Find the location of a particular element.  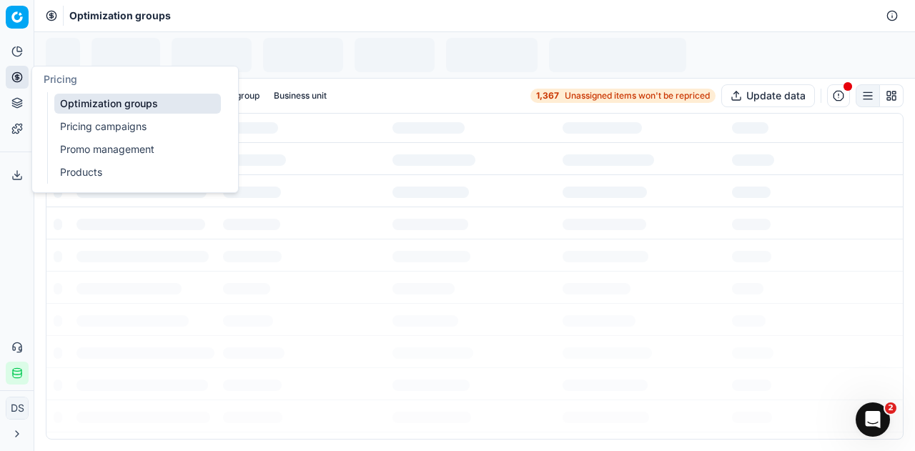

strong: 1,367 is located at coordinates (548, 96).